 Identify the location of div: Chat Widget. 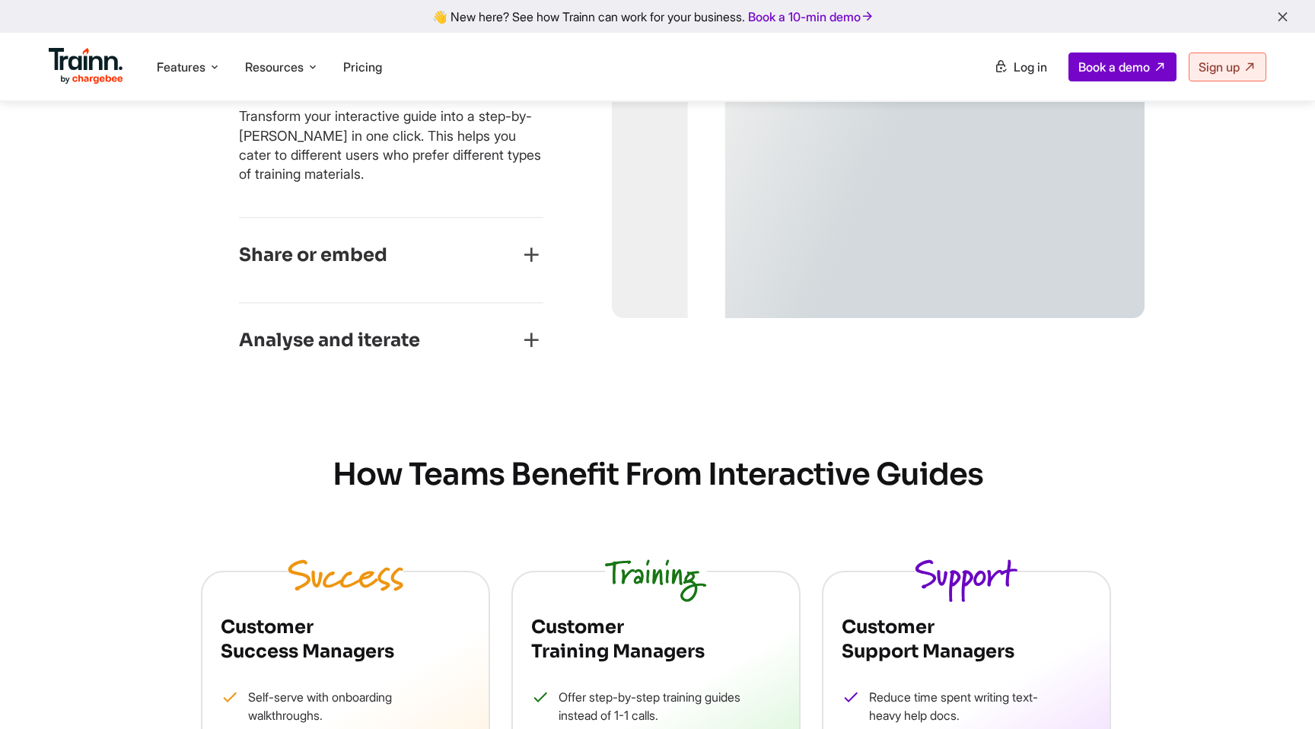
(1277, 693).